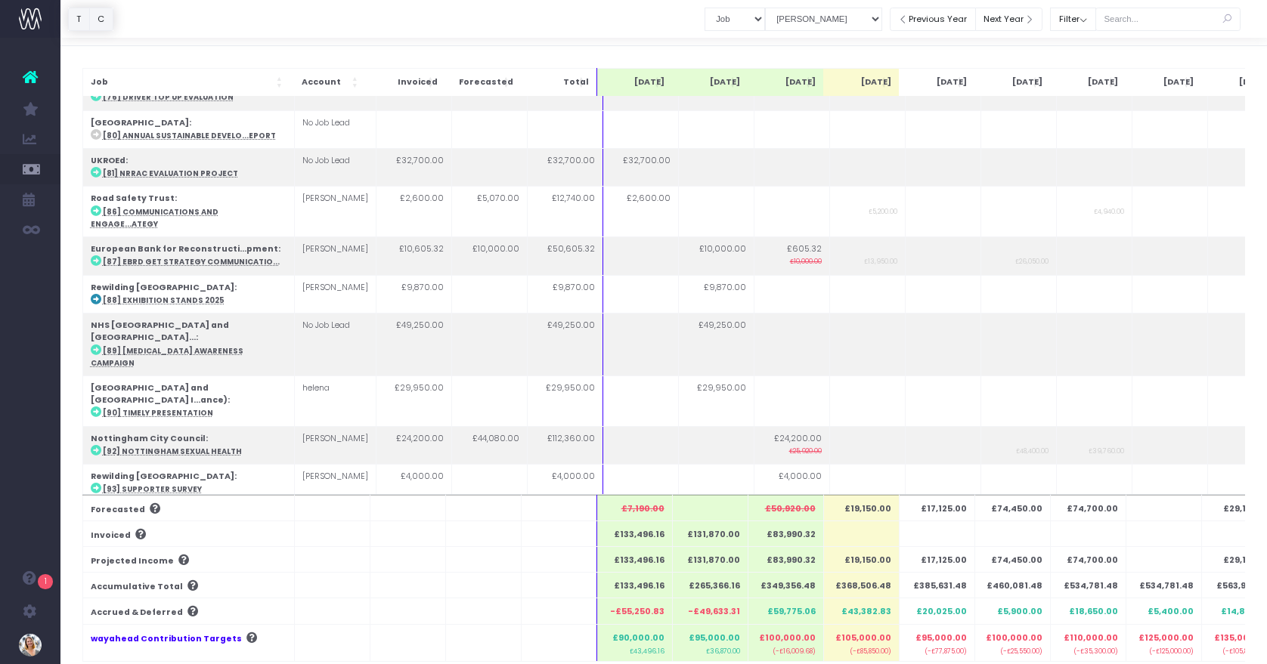 The image size is (1267, 664). Describe the element at coordinates (168, 97) in the screenshot. I see `abbr: [76] Driver Top Up Evaluation` at that location.